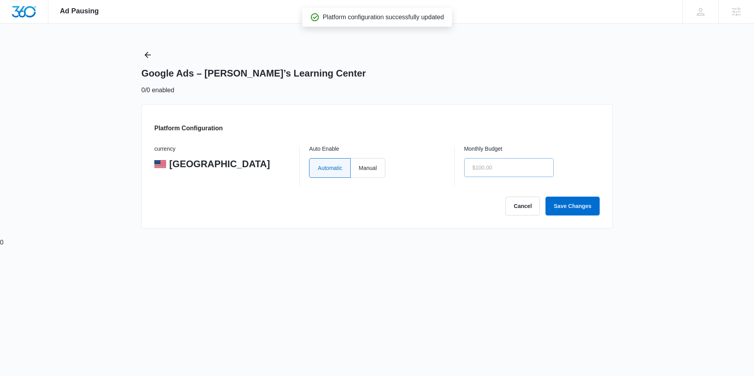 This screenshot has width=754, height=376. What do you see at coordinates (222, 149) in the screenshot?
I see `p: currency` at bounding box center [222, 149].